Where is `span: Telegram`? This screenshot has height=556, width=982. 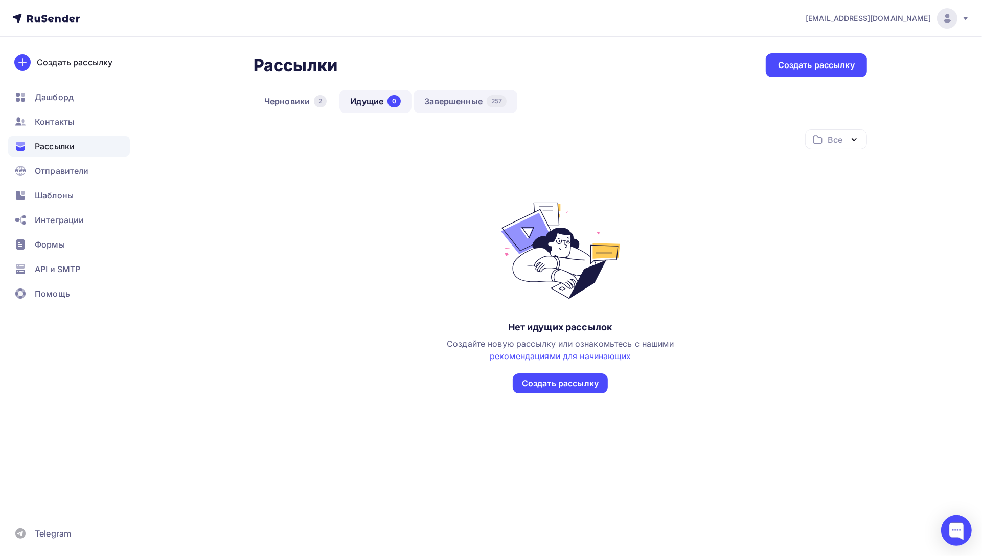
span: Telegram is located at coordinates (53, 533).